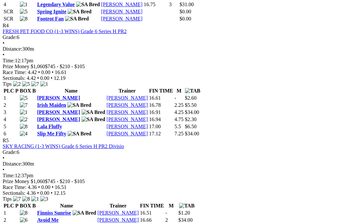  I want to click on text: 3, so click(170, 4).